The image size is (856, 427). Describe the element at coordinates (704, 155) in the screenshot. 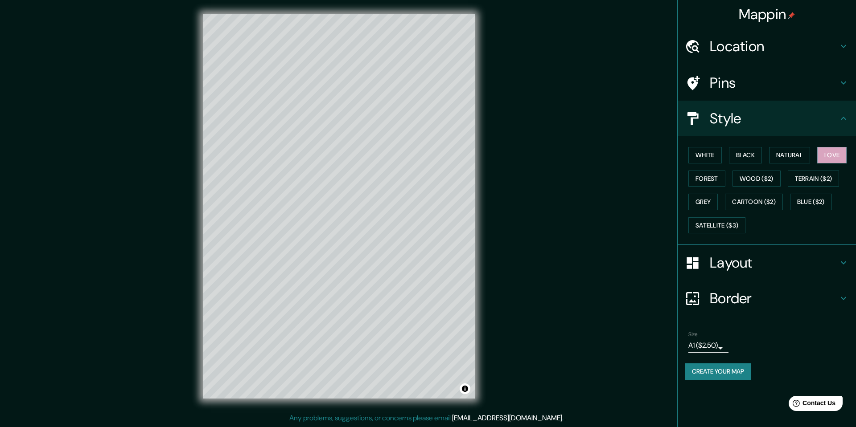

I see `button: White` at that location.